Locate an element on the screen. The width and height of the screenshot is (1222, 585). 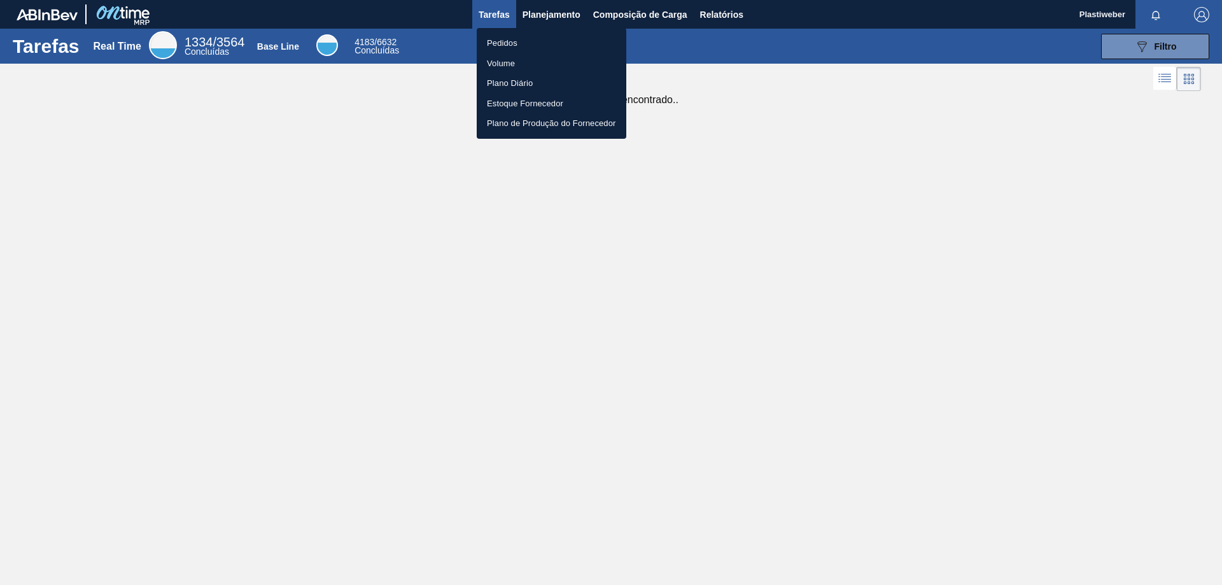
a: Plano Diário is located at coordinates (551, 83).